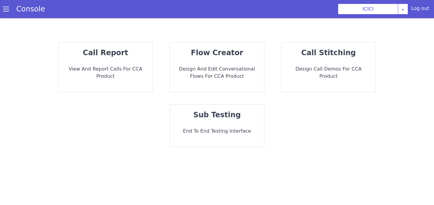  I want to click on a: Console, so click(30, 9).